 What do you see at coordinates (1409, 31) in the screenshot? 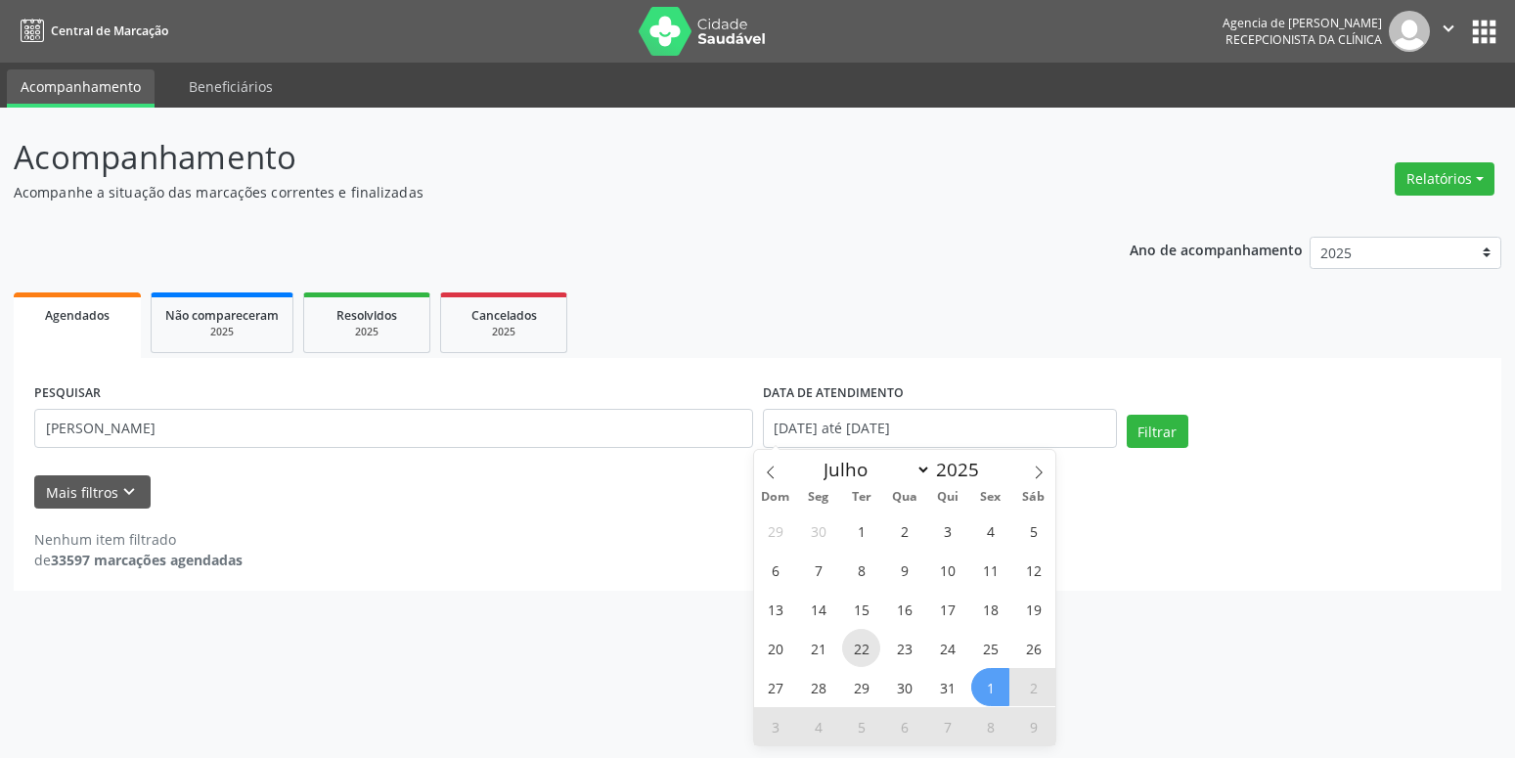
I see `img: img` at bounding box center [1409, 31].